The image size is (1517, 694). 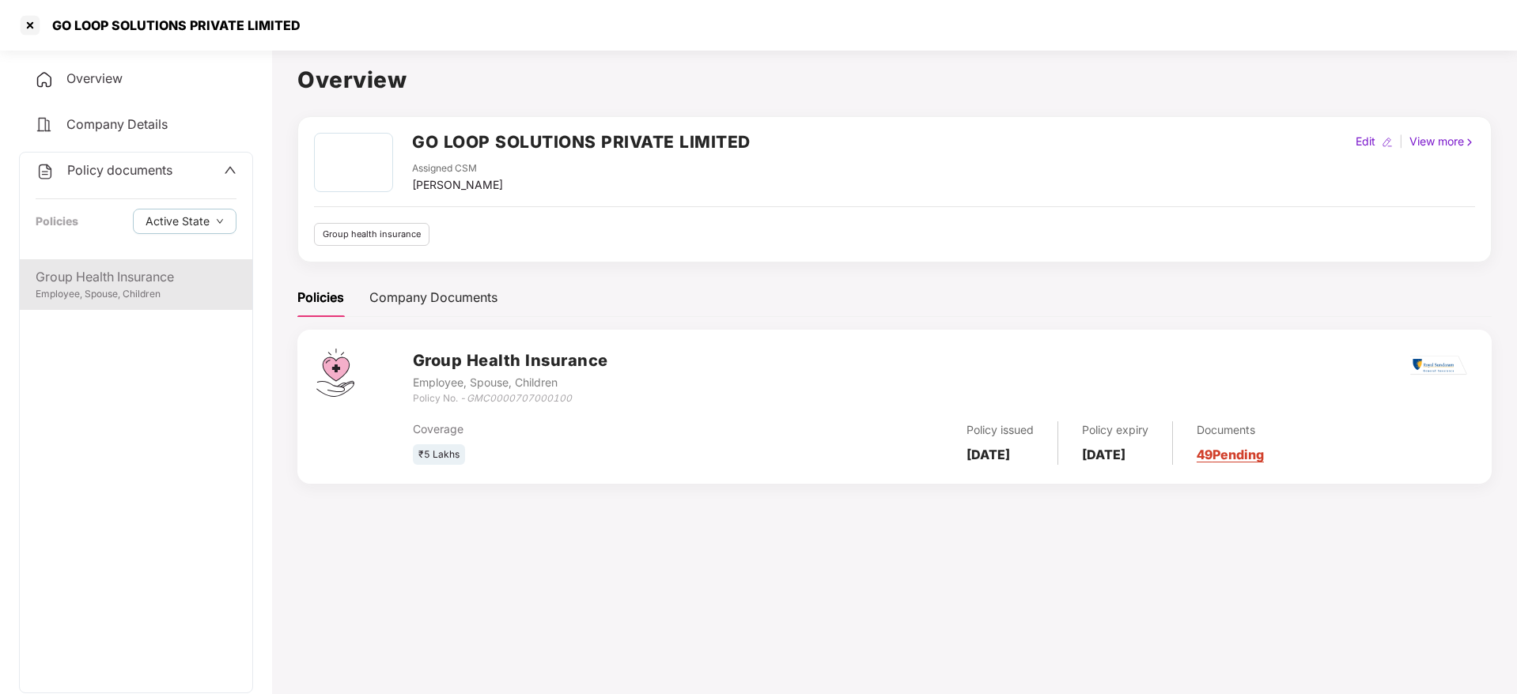 What do you see at coordinates (1442, 142) in the screenshot?
I see `div: View more` at bounding box center [1442, 142].